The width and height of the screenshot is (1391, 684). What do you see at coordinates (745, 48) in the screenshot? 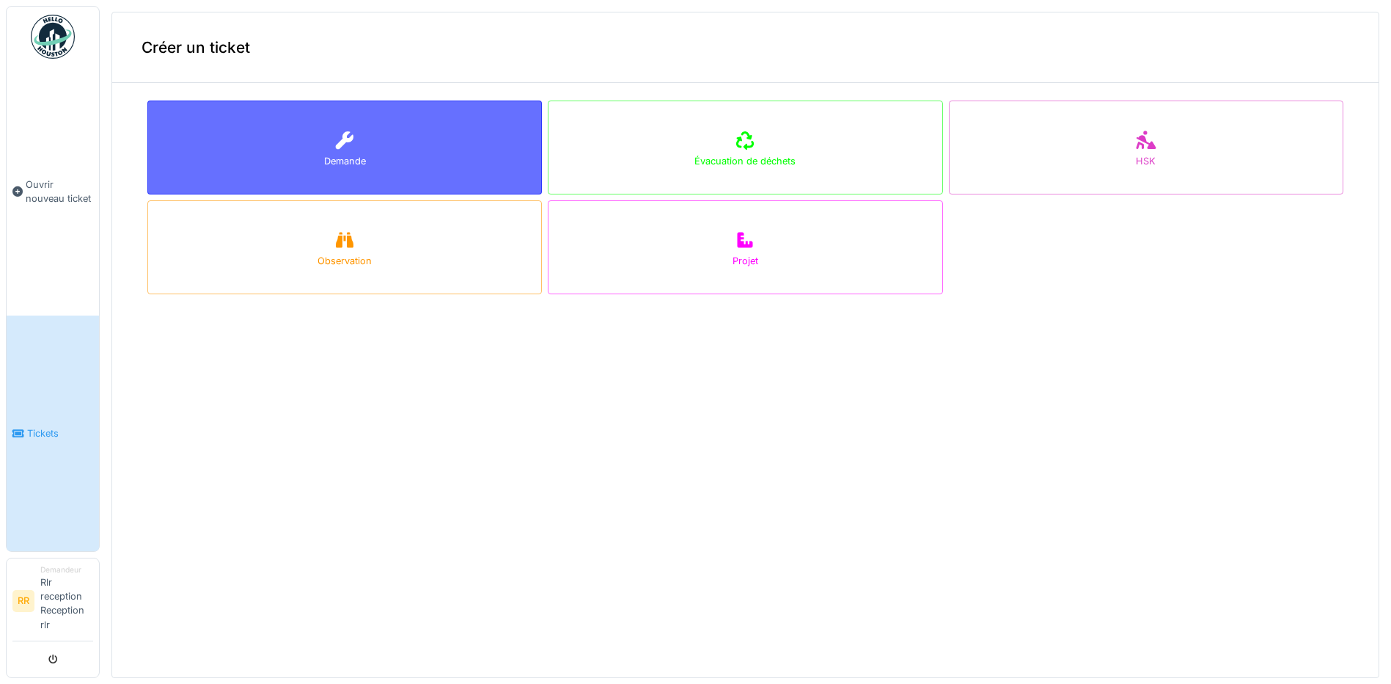
I see `div: Créer un ticket` at bounding box center [745, 48].